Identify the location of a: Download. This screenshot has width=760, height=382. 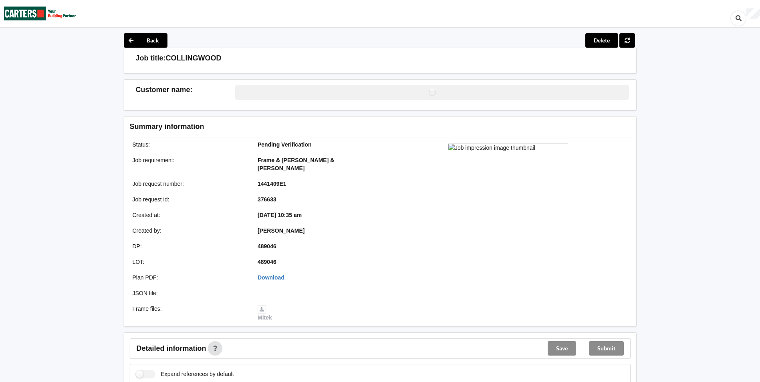
(271, 278).